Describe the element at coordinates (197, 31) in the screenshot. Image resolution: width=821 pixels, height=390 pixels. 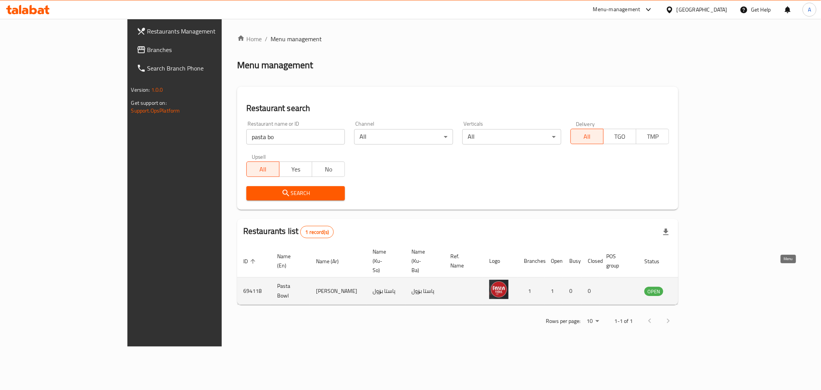
I see `a: Restaurants Management` at that location.